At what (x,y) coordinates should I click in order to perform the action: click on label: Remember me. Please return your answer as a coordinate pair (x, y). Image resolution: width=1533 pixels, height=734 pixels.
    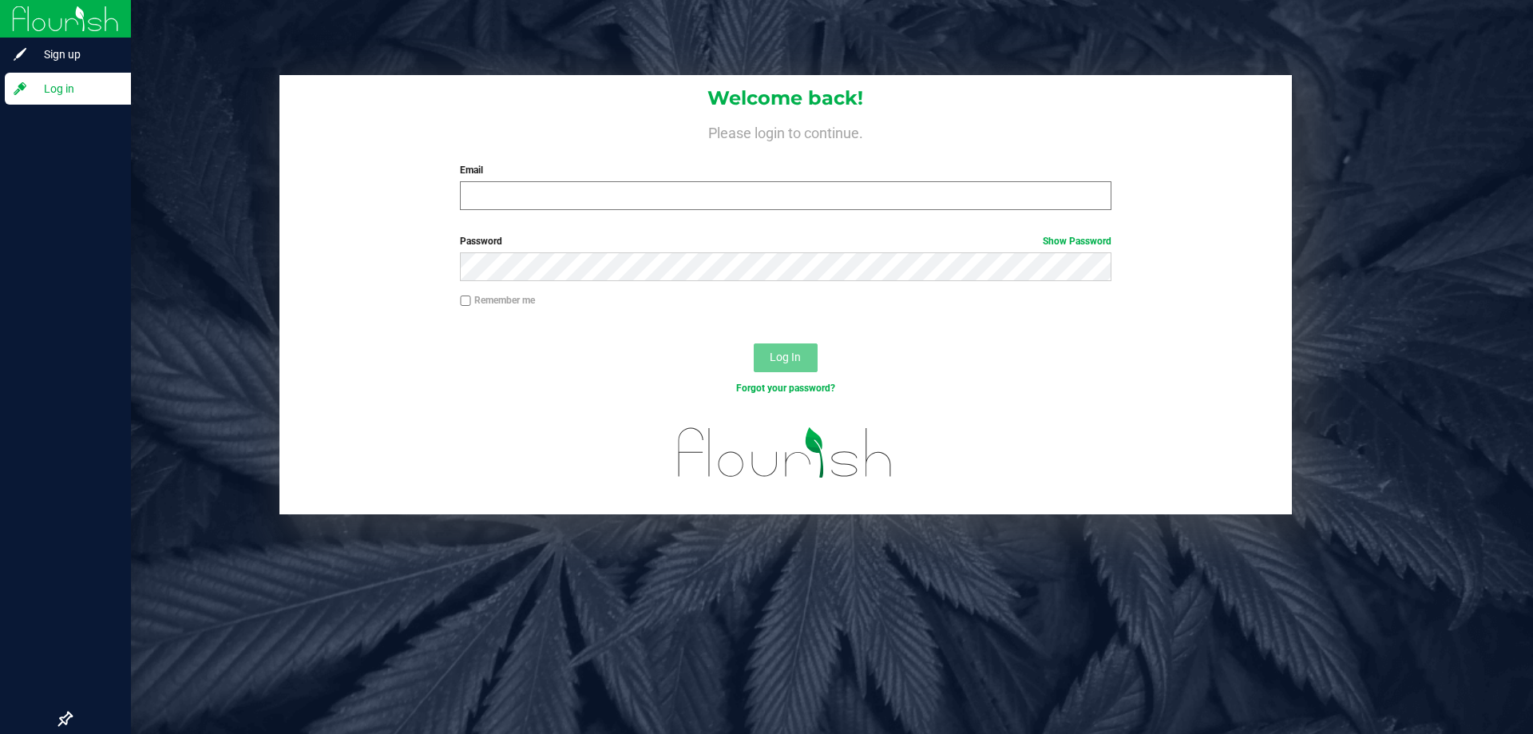
    Looking at the image, I should click on (498, 300).